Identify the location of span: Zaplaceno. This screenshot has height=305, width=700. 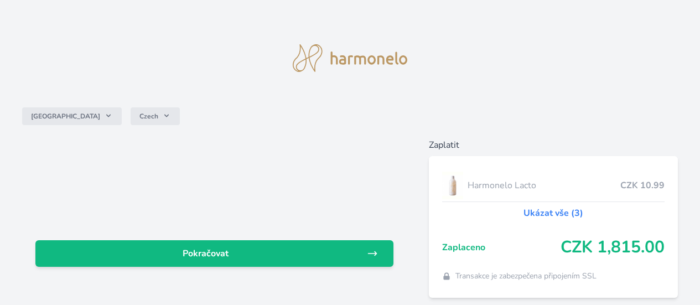
(501, 247).